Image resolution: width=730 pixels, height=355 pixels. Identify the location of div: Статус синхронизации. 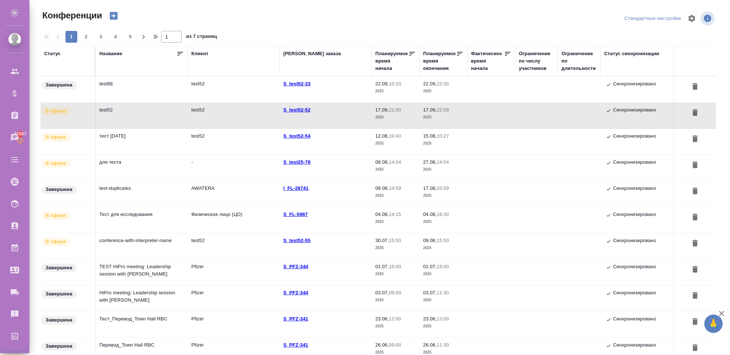
(632, 54).